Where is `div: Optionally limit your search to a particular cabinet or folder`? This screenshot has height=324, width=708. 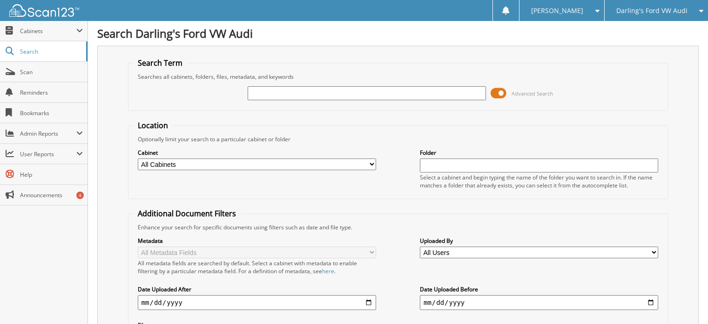 div: Optionally limit your search to a particular cabinet or folder is located at coordinates (398, 139).